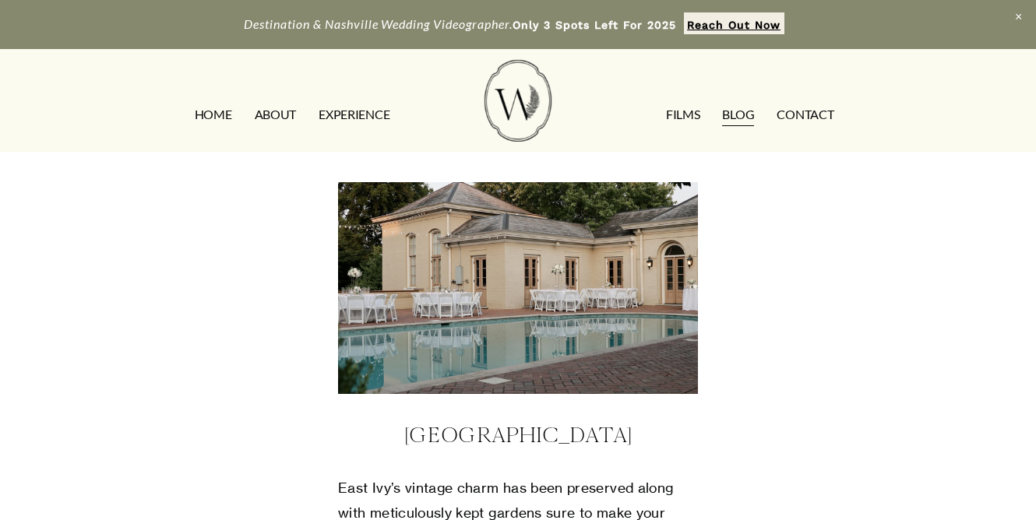 The image size is (1036, 520). I want to click on img: Wild Fern Weddings, so click(518, 101).